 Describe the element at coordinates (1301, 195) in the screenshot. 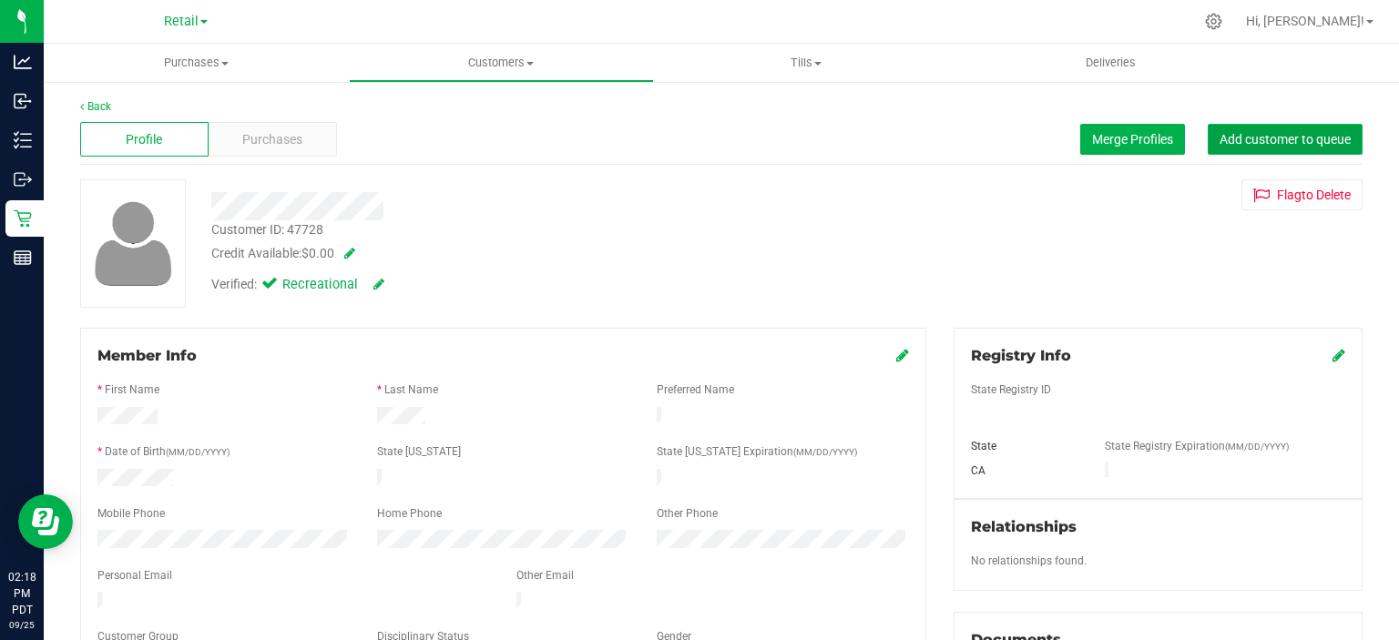

I see `button: Flagto Delete` at that location.